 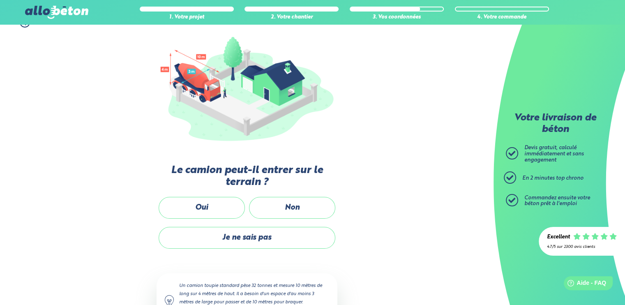 What do you see at coordinates (186, 17) in the screenshot?
I see `div: 1. Votre projet` at bounding box center [186, 17].